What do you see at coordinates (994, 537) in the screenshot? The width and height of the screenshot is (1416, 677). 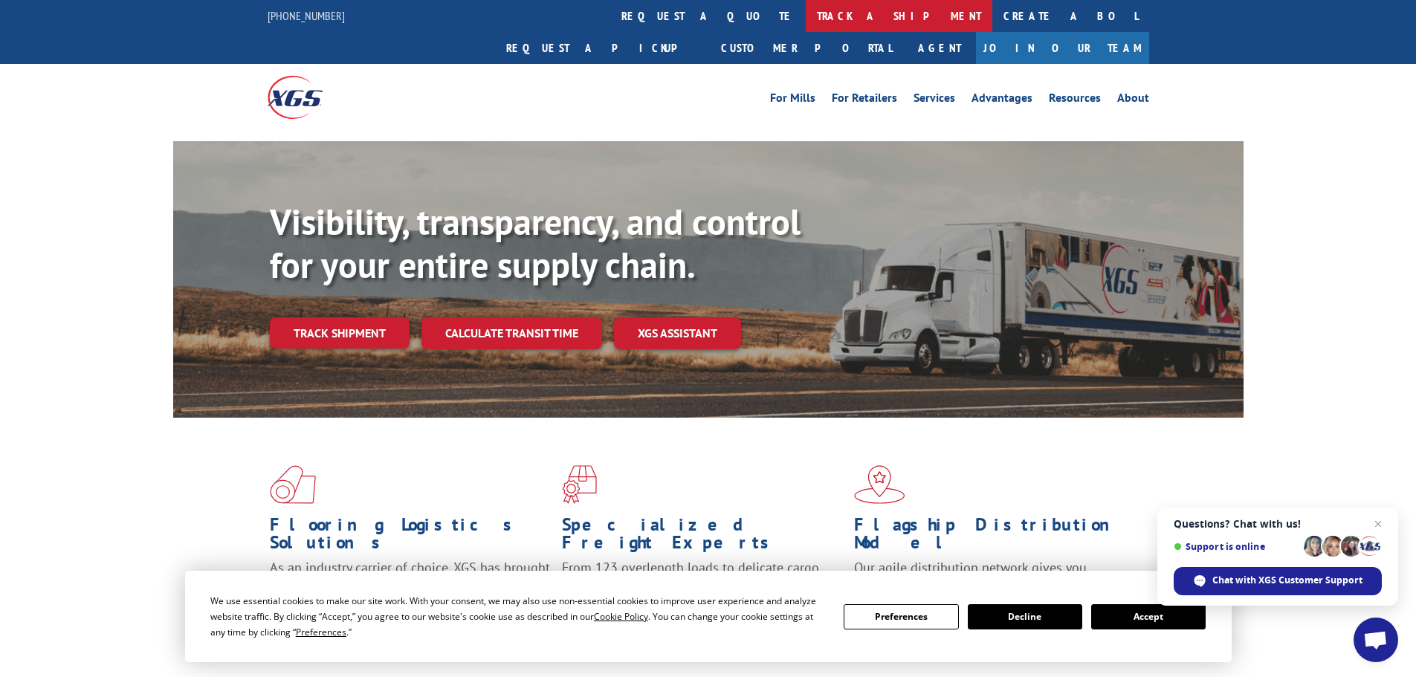 I see `h1: Flagship Distribution Model` at bounding box center [994, 537].